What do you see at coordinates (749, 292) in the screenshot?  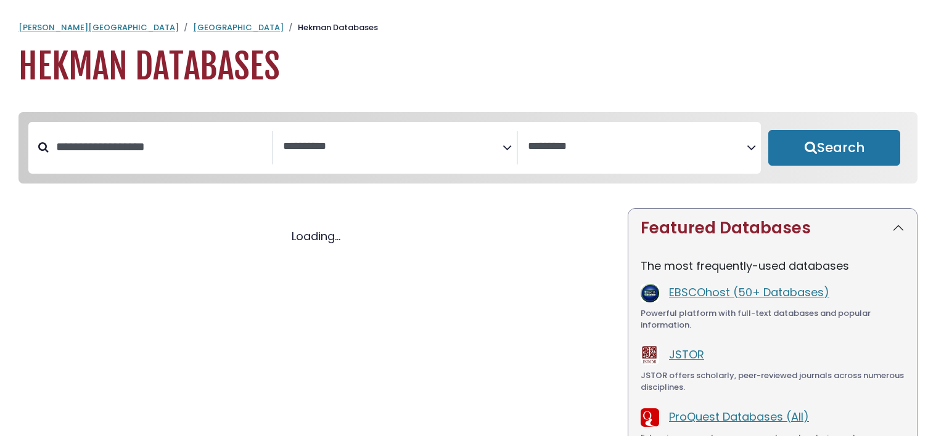 I see `a: EBSCOhost (50+ Databases)` at bounding box center [749, 292].